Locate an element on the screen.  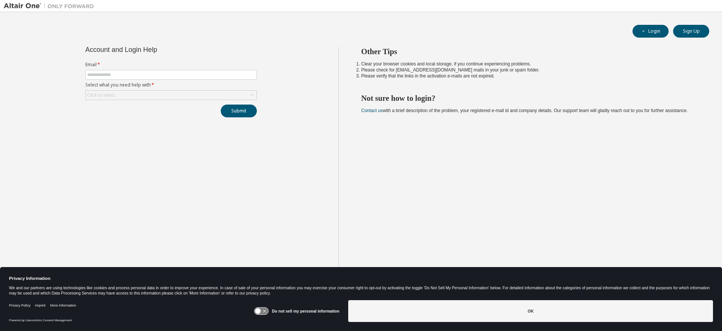
button: Login is located at coordinates (651, 31).